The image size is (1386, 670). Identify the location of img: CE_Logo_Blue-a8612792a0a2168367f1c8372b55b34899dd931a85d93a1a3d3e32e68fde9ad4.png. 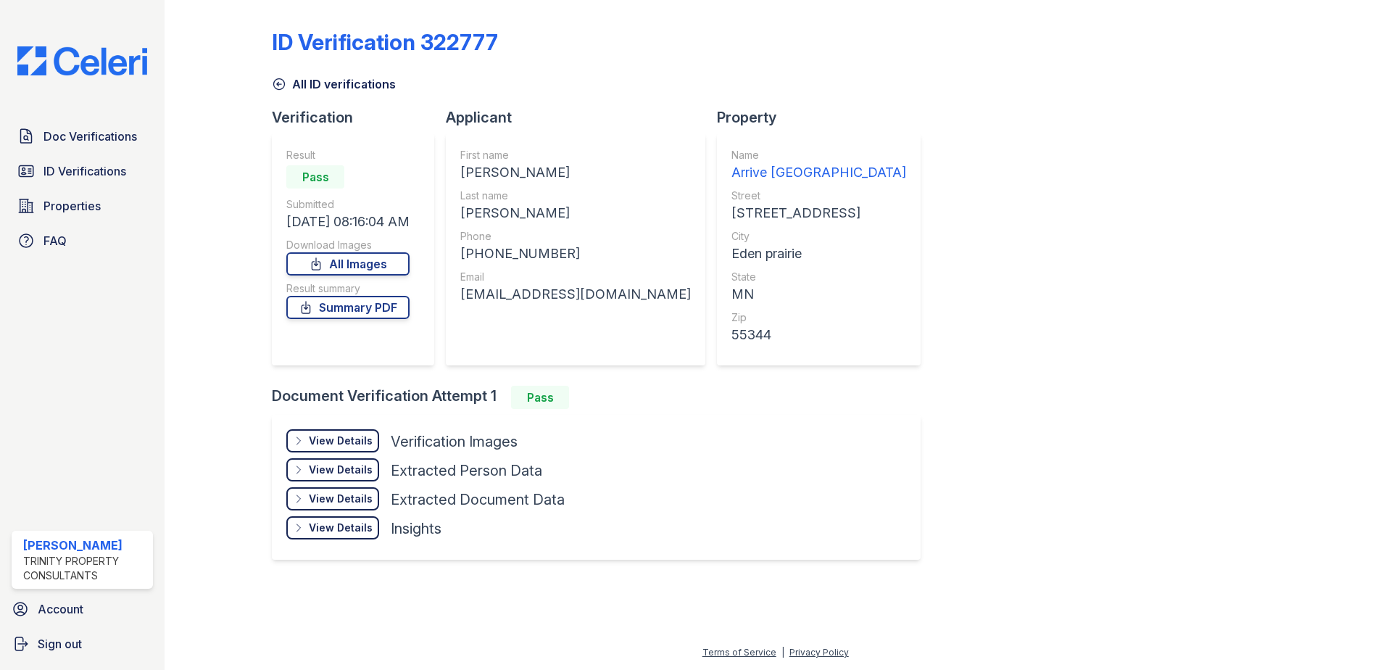
(82, 61).